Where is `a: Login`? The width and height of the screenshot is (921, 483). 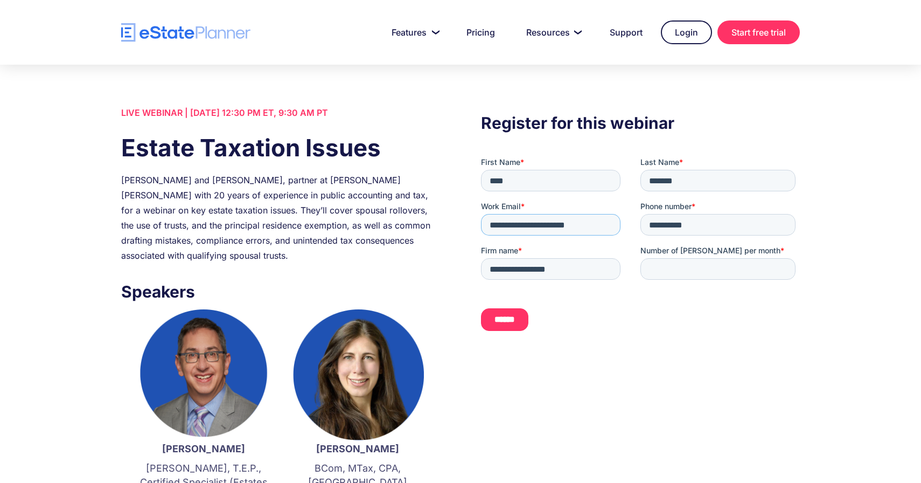 a: Login is located at coordinates (686, 32).